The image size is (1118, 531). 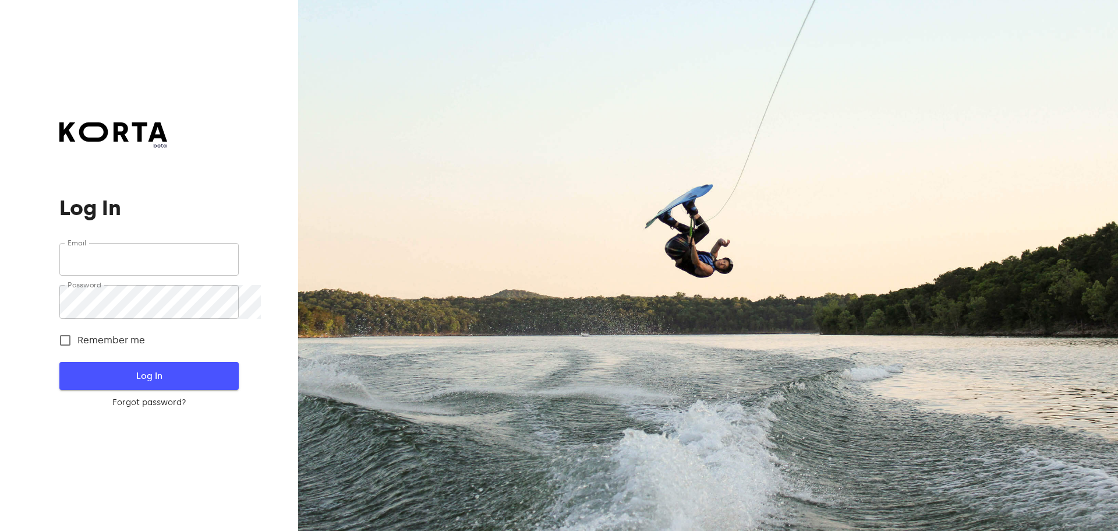 What do you see at coordinates (149, 376) in the screenshot?
I see `span: Log In` at bounding box center [149, 376].